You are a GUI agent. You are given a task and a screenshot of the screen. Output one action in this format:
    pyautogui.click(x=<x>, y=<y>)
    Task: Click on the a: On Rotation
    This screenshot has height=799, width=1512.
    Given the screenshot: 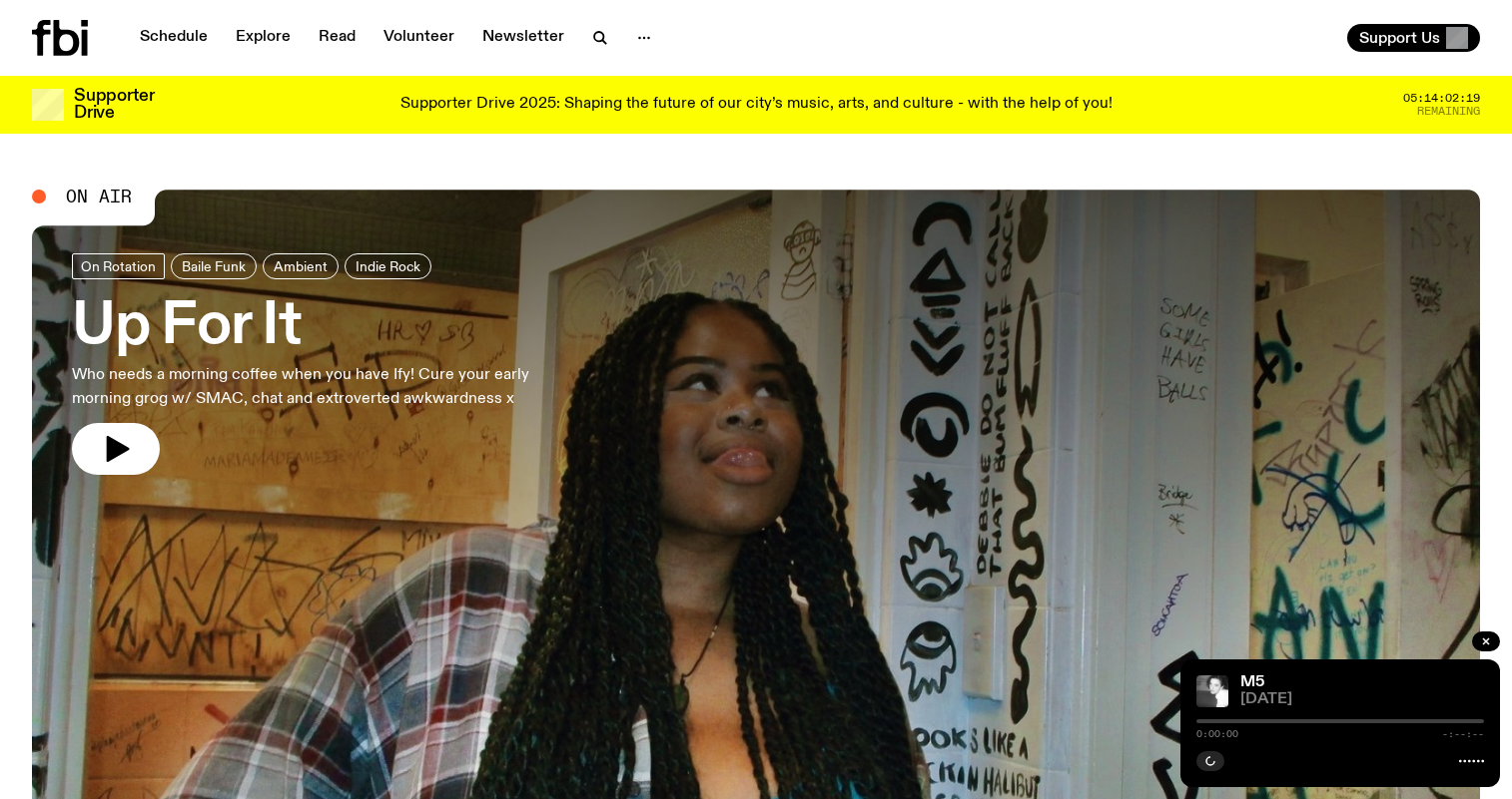 What is the action you would take?
    pyautogui.click(x=118, y=267)
    